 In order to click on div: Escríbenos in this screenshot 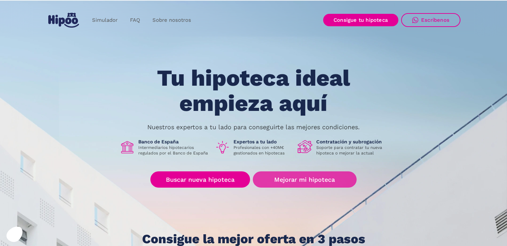, I will do `click(436, 20)`.